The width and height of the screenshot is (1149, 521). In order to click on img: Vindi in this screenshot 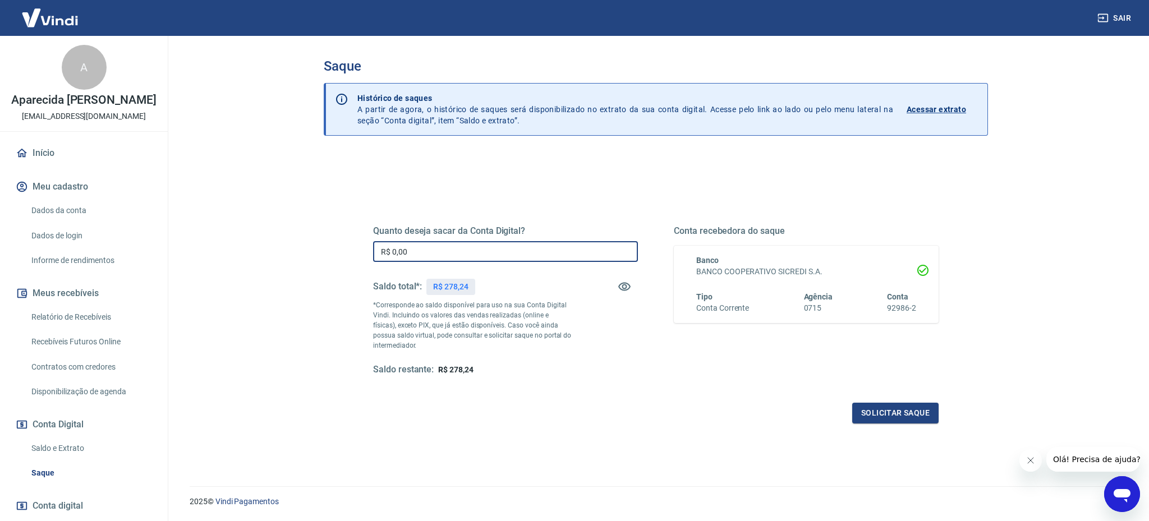, I will do `click(50, 17)`.